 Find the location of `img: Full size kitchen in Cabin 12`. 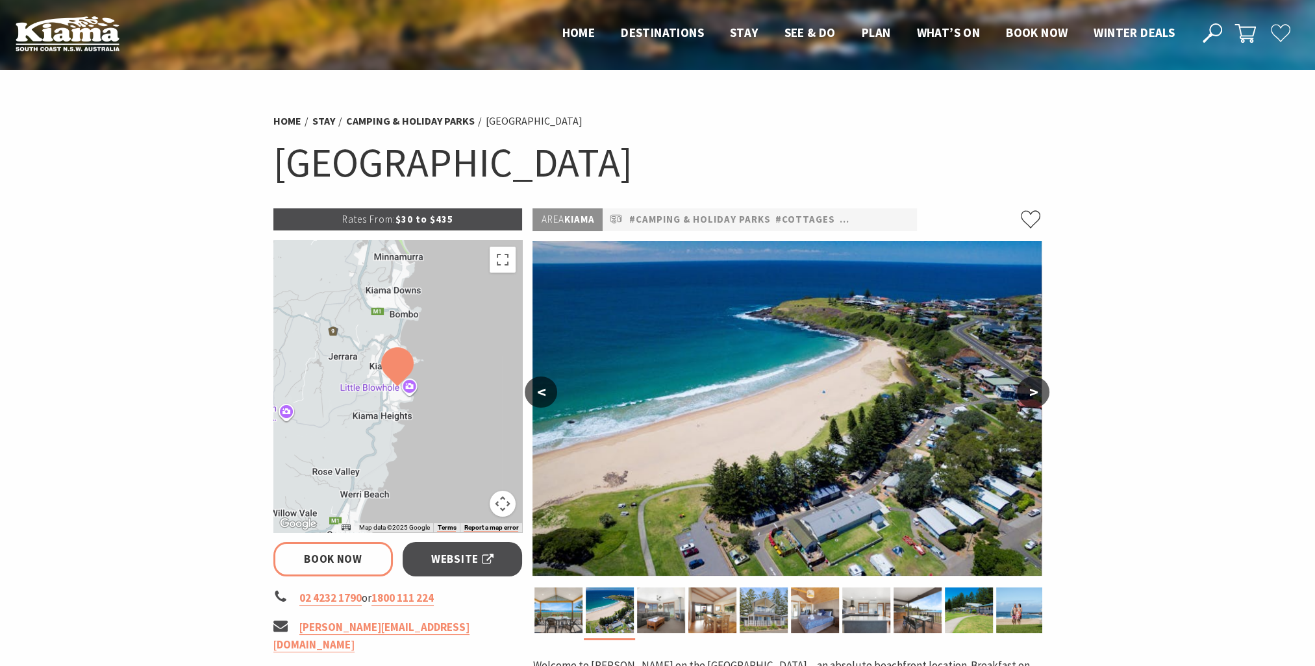

img: Full size kitchen in Cabin 12 is located at coordinates (866, 610).